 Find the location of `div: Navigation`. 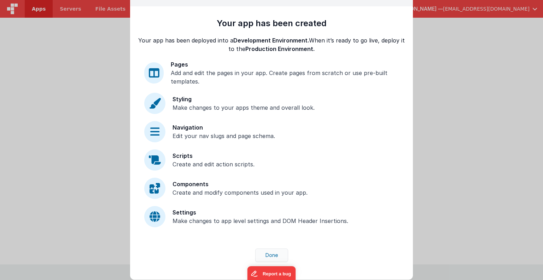

div: Navigation is located at coordinates (224, 127).